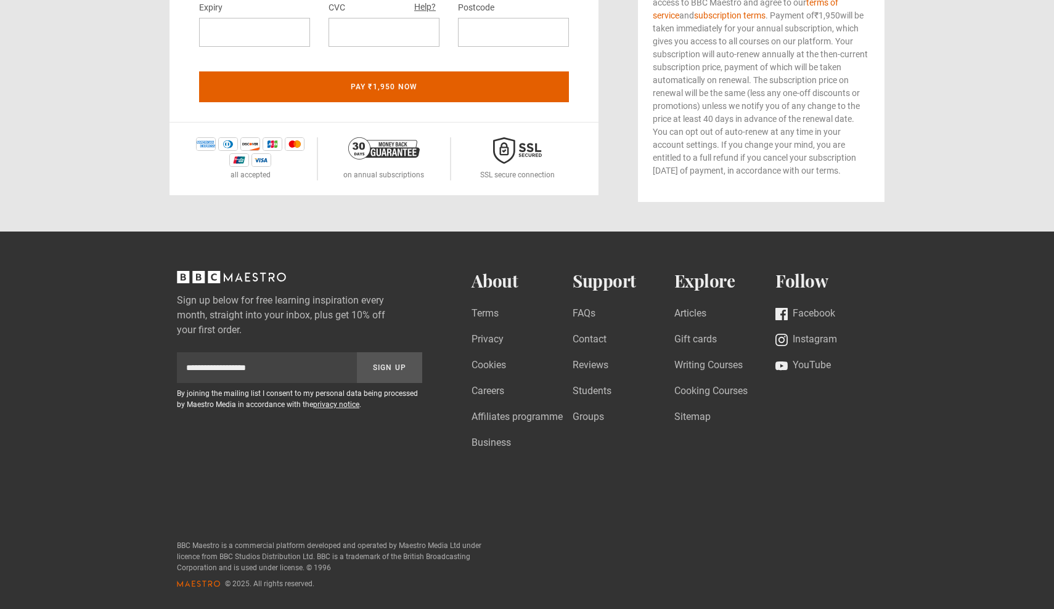 Image resolution: width=1054 pixels, height=609 pixels. I want to click on a: Privacy, so click(487, 340).